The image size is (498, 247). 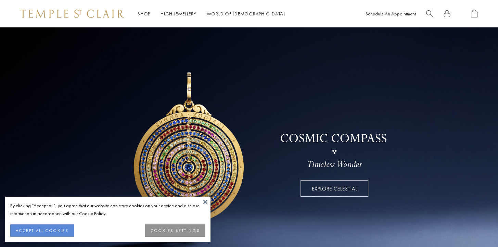 I want to click on a: High JewelleryHigh Jewellery, so click(x=178, y=14).